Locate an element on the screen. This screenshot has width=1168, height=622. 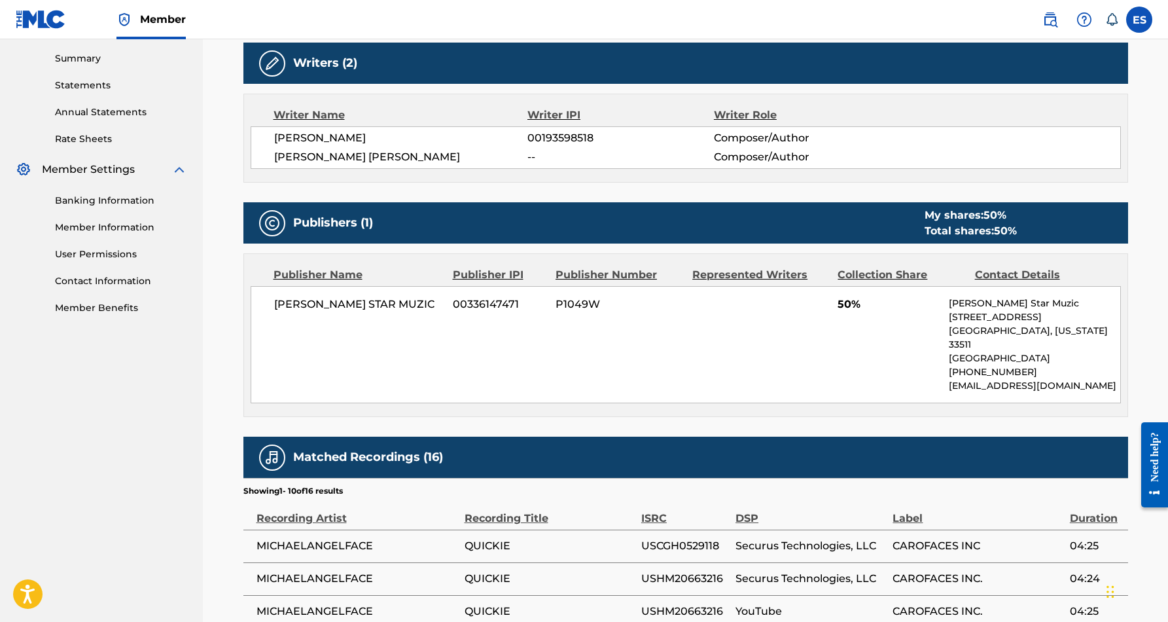
a: Rate Sheets is located at coordinates (121, 139).